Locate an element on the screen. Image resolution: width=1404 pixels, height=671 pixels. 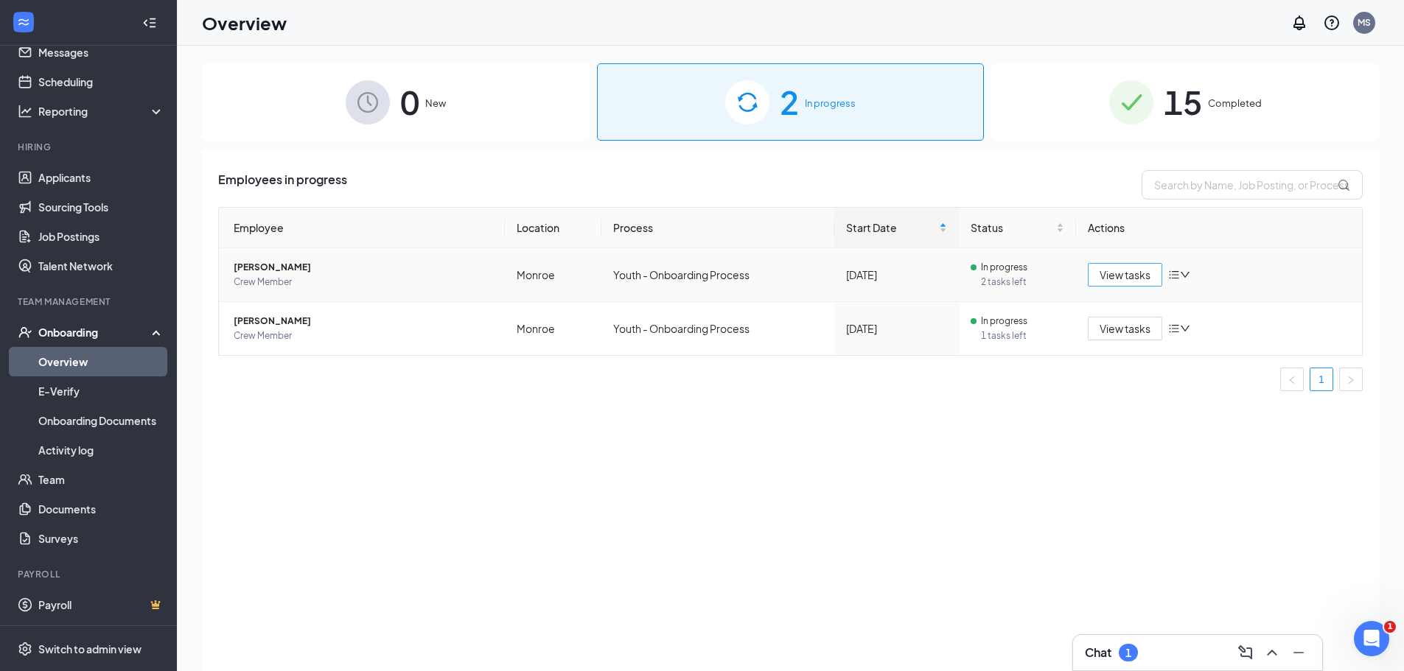
span: Completed is located at coordinates (1234, 103).